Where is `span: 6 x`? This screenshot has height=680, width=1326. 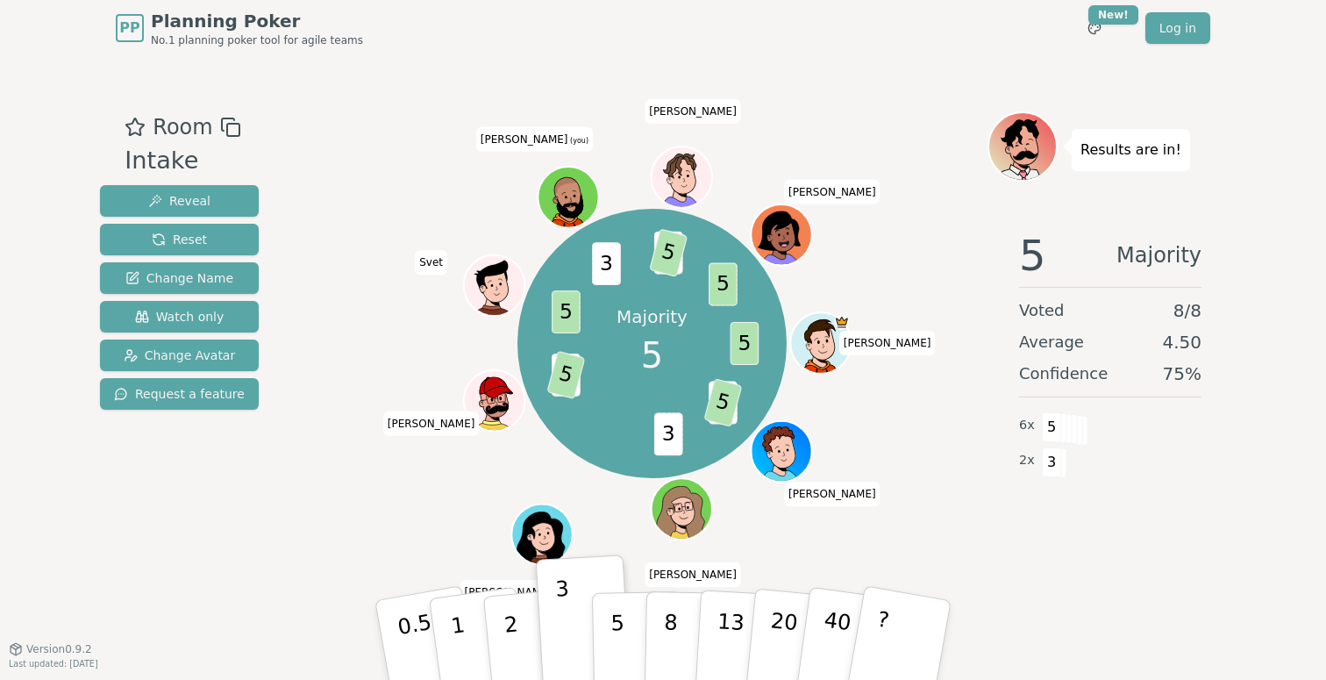
span: 6 x is located at coordinates (1027, 425).